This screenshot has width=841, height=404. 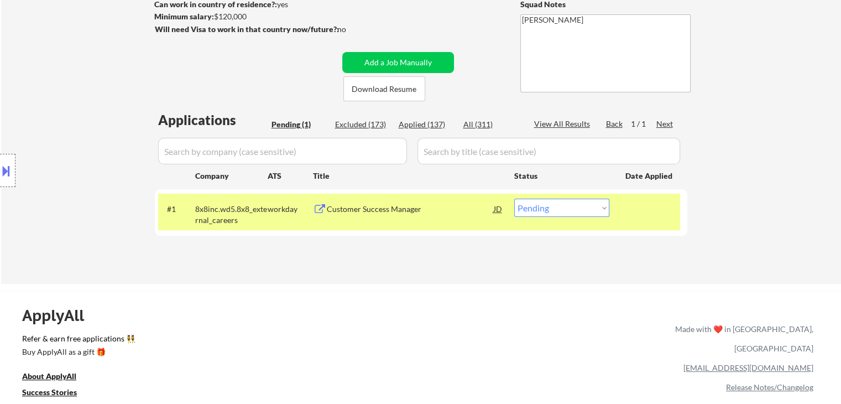 I want to click on div: no, so click(x=353, y=29).